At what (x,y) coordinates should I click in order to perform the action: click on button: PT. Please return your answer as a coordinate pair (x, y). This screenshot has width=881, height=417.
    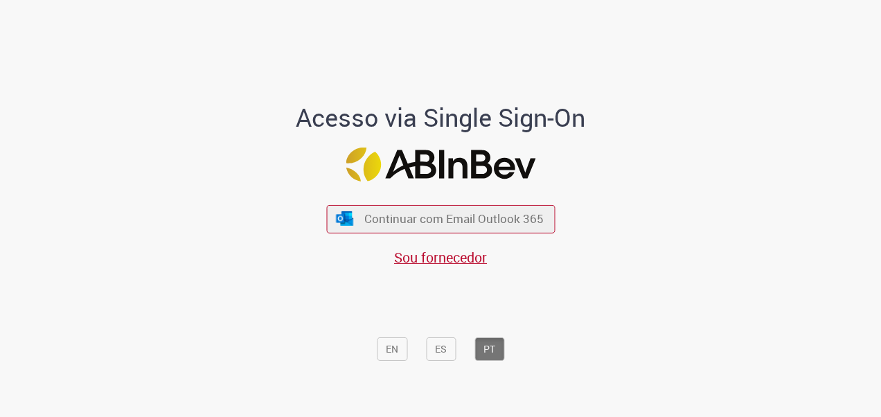
    Looking at the image, I should click on (489, 349).